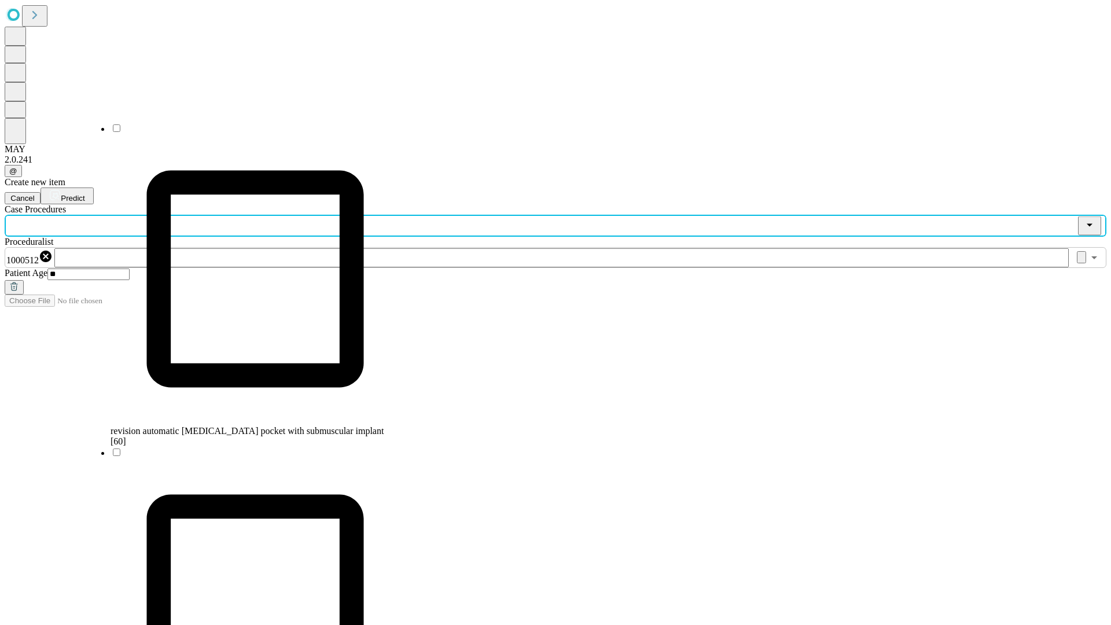  Describe the element at coordinates (1081, 257) in the screenshot. I see `button: Clear` at that location.